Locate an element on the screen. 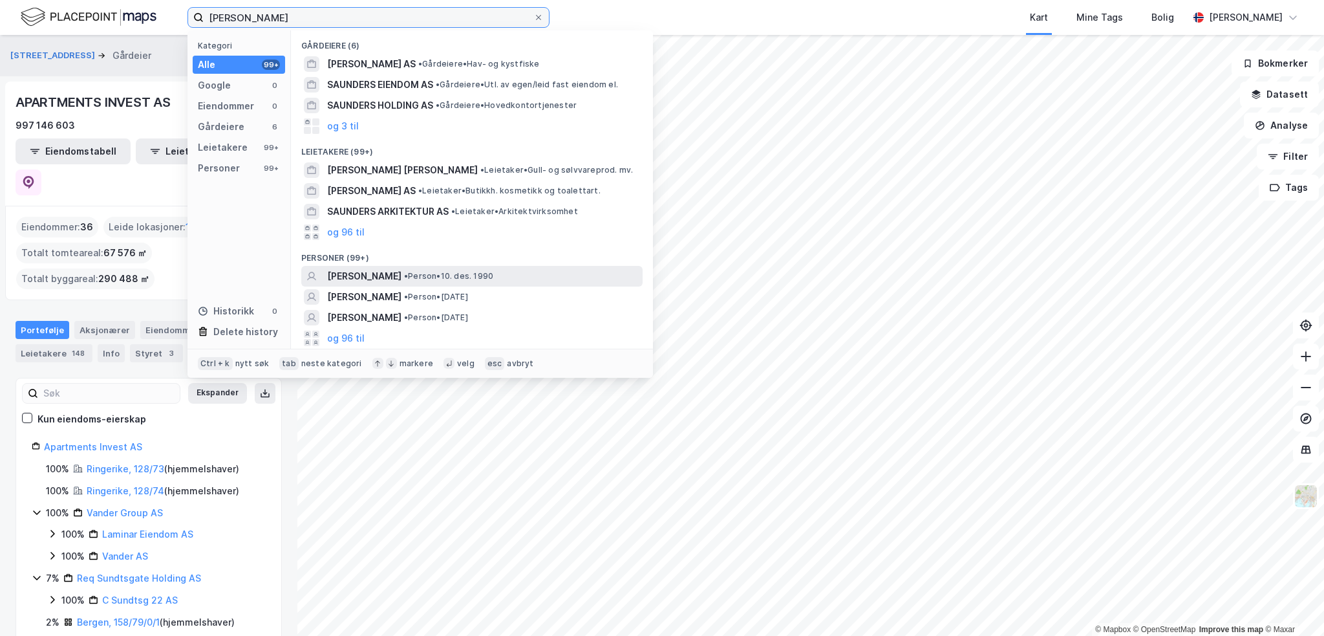 The width and height of the screenshot is (1324, 636). span: SAUNDERS EIENDOM AS is located at coordinates (380, 85).